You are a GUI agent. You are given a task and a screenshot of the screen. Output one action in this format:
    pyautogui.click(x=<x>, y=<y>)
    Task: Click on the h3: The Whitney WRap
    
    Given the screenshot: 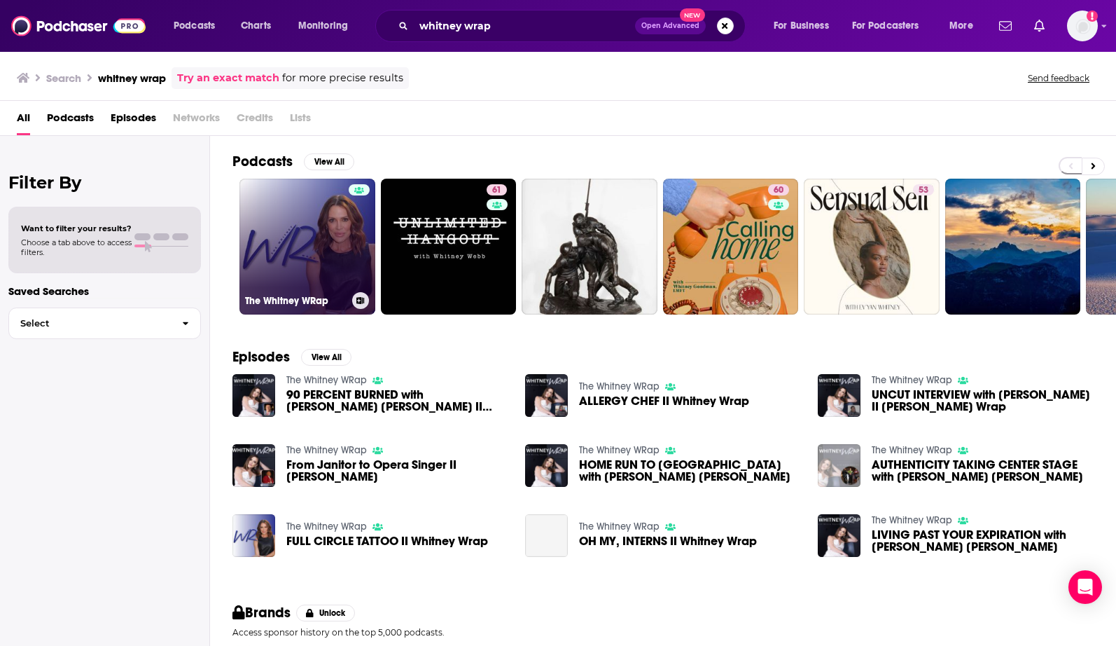 What is the action you would take?
    pyautogui.click(x=296, y=300)
    